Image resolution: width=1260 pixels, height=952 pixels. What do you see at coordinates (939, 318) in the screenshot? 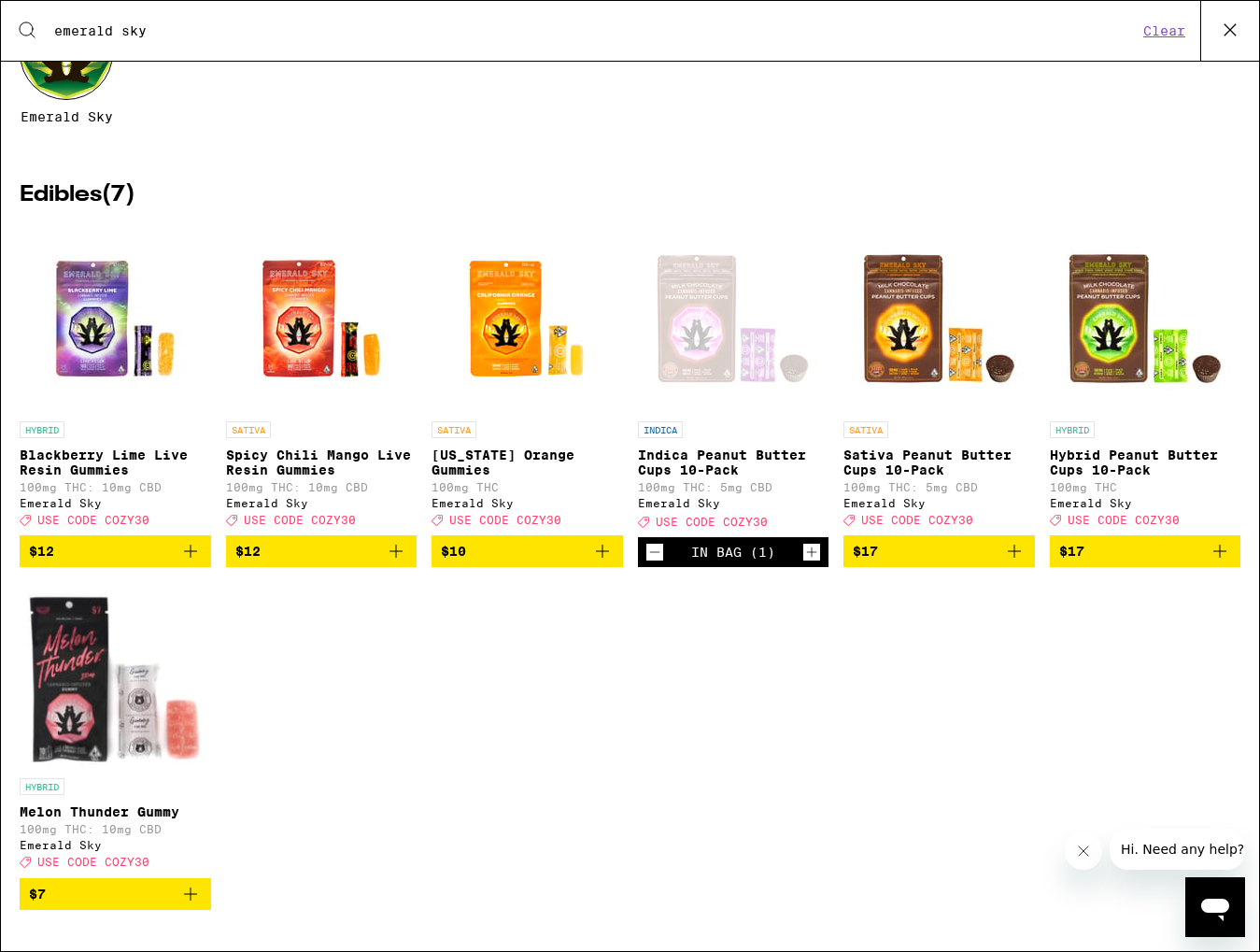
I see `img: Emerald Sky - Sativa Peanut Butter Cups 10-Pack` at bounding box center [939, 318].